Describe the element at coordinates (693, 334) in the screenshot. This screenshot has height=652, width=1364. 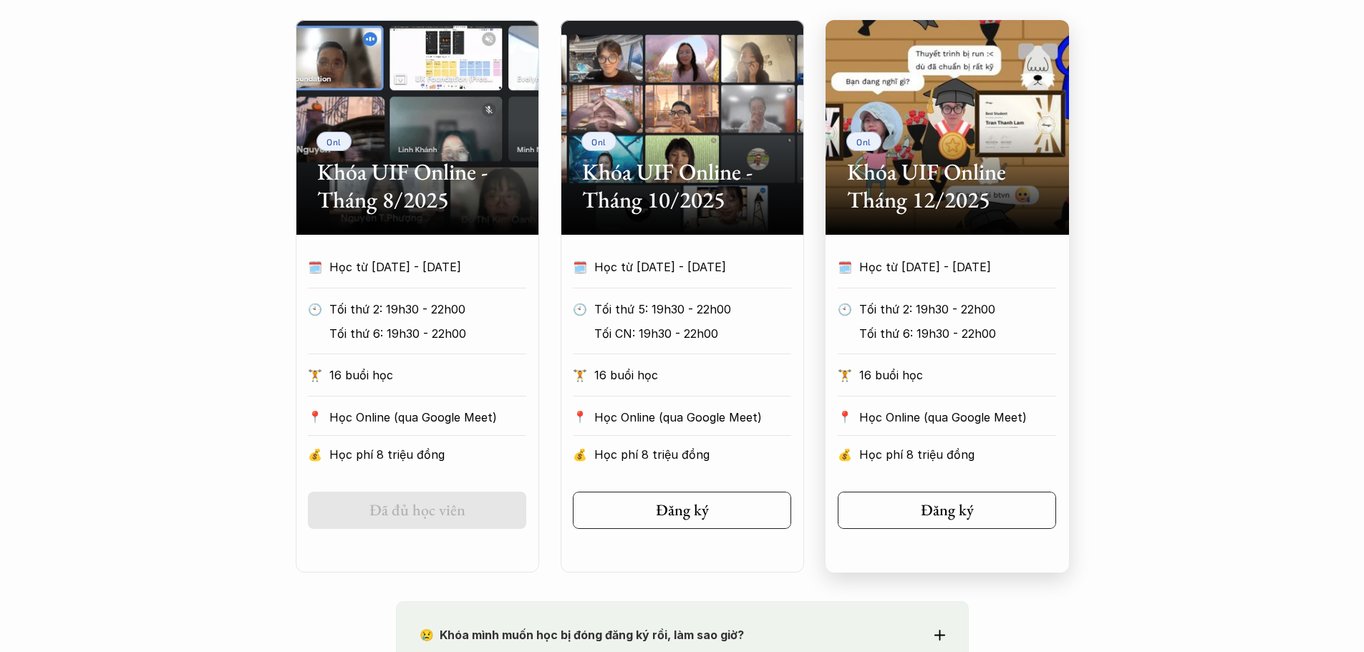
I see `p: Tối CN: 19h30 - 22h00` at that location.